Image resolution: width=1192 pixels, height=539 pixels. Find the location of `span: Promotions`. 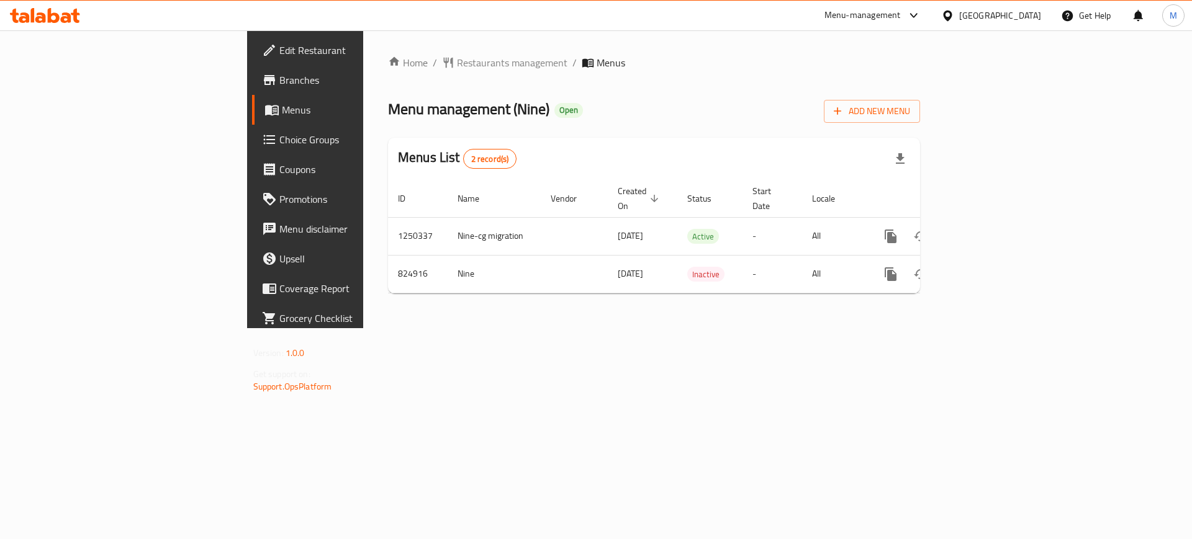

span: Promotions is located at coordinates (358, 199).